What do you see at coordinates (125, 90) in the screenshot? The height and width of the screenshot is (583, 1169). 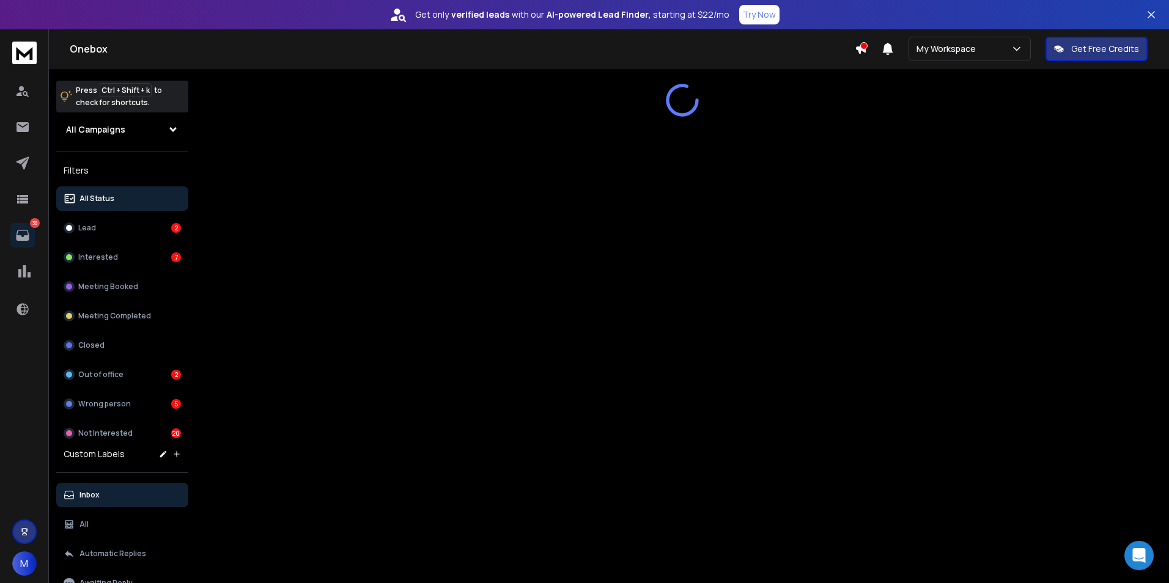 I see `span: Ctrl + Shift + k` at bounding box center [125, 90].